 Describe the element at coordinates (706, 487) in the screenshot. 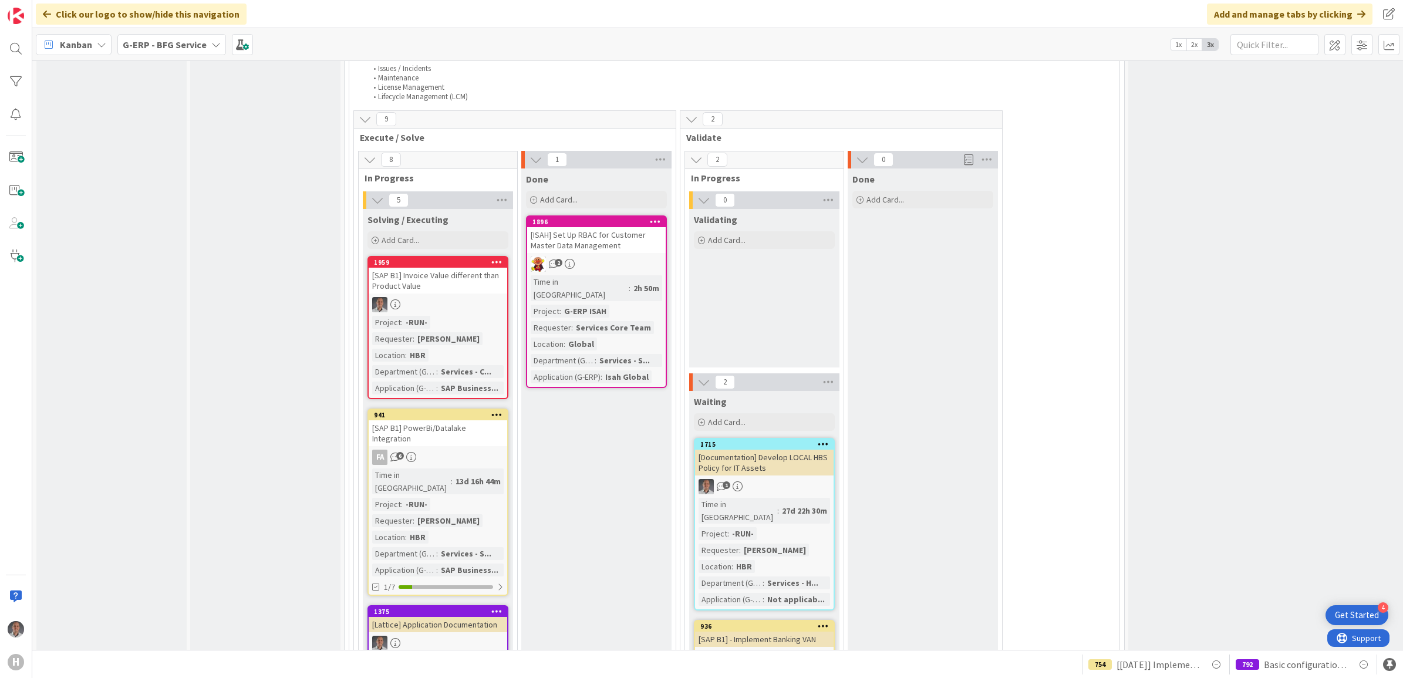

I see `img: PS` at that location.